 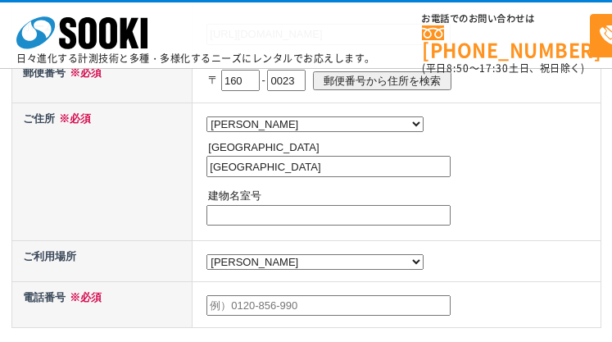 What do you see at coordinates (506, 19) in the screenshot?
I see `span: お電話でのお問い合わせは` at bounding box center [506, 19].